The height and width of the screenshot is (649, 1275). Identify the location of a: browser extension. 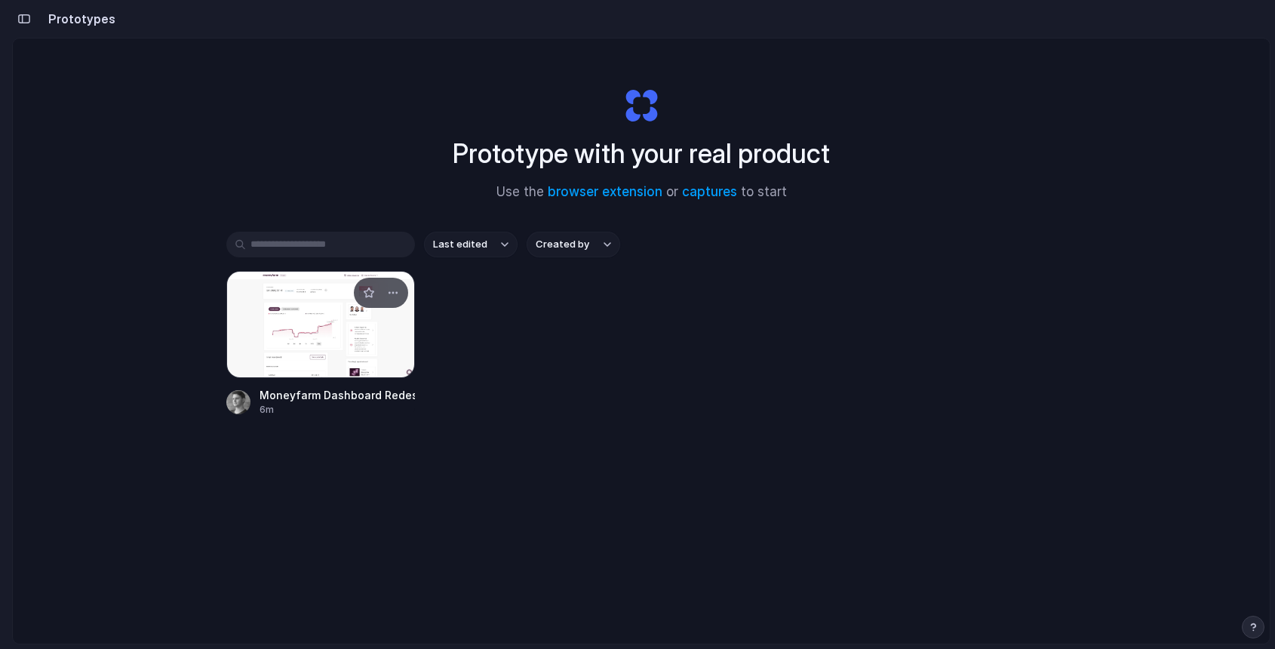
(605, 192).